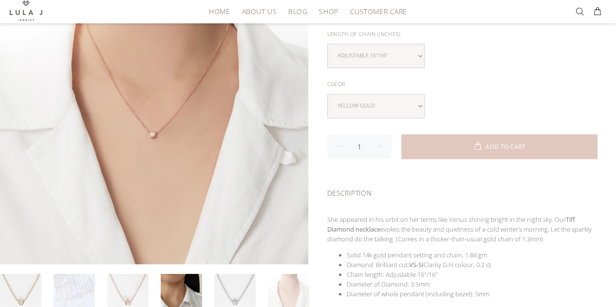 This screenshot has width=616, height=307. Describe the element at coordinates (472, 255) in the screenshot. I see `li: Solid 14k gold pendant setting and chain, 1.84 gm` at that location.